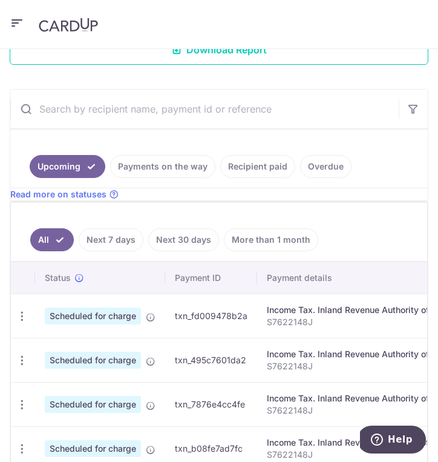  I want to click on a: Download Report, so click(219, 50).